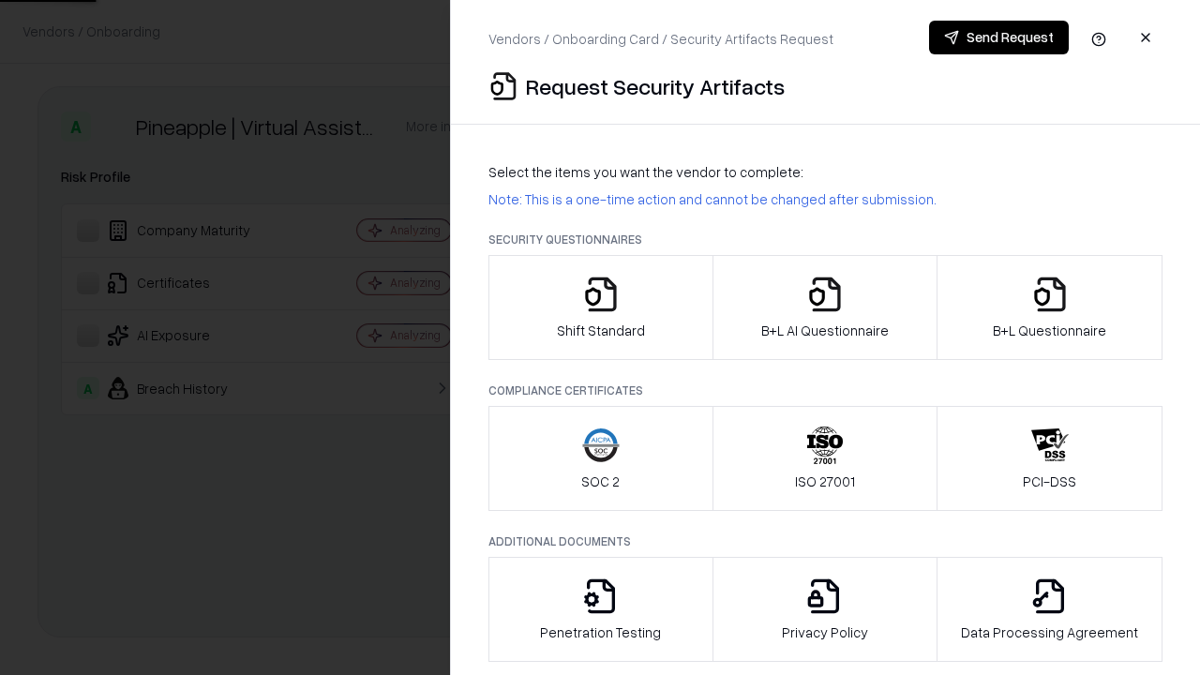 The width and height of the screenshot is (1200, 675). What do you see at coordinates (825, 541) in the screenshot?
I see `p: Additional Documents` at bounding box center [825, 541].